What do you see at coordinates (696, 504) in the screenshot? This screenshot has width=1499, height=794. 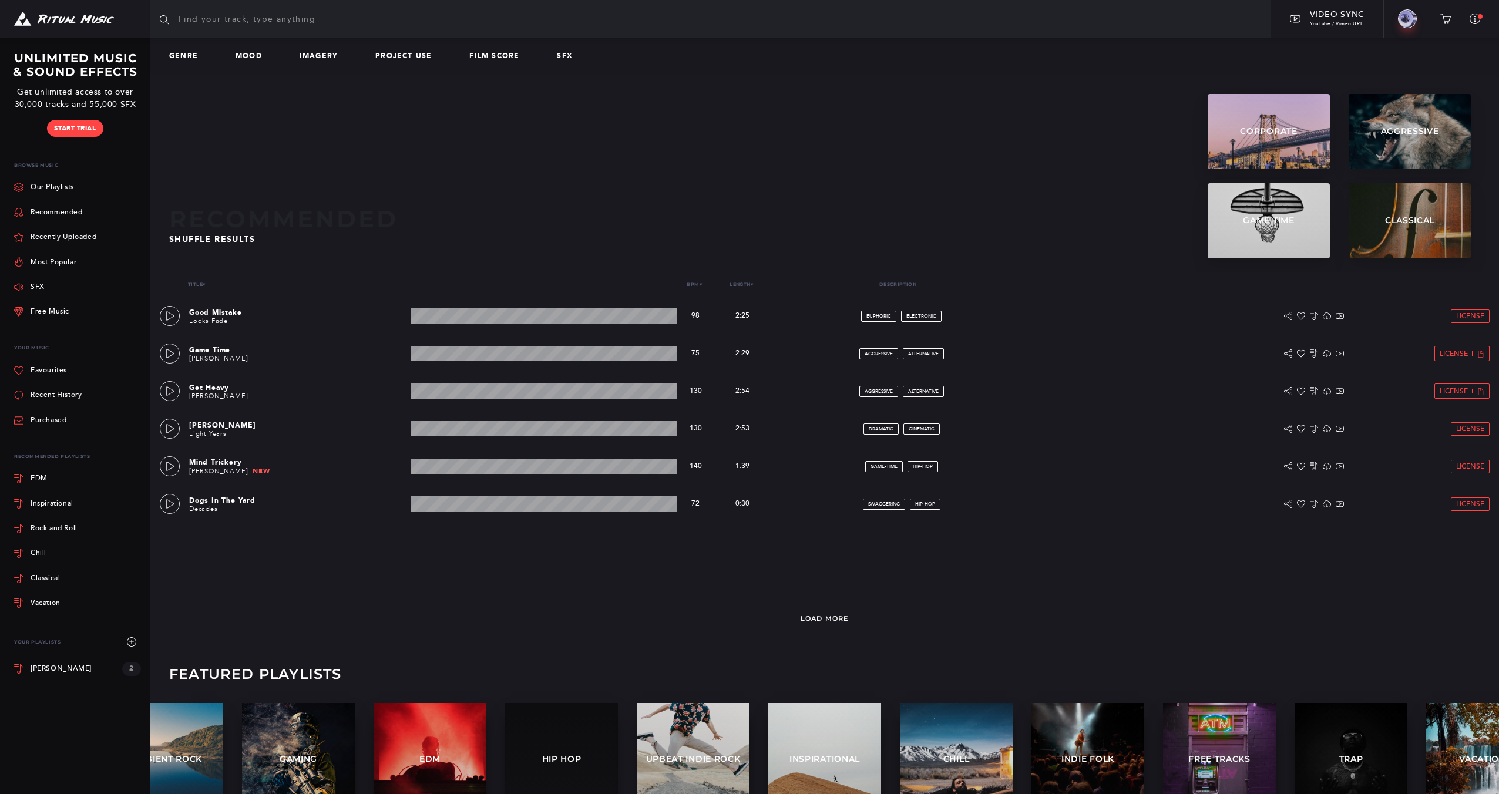 I see `p: 72` at bounding box center [696, 504].